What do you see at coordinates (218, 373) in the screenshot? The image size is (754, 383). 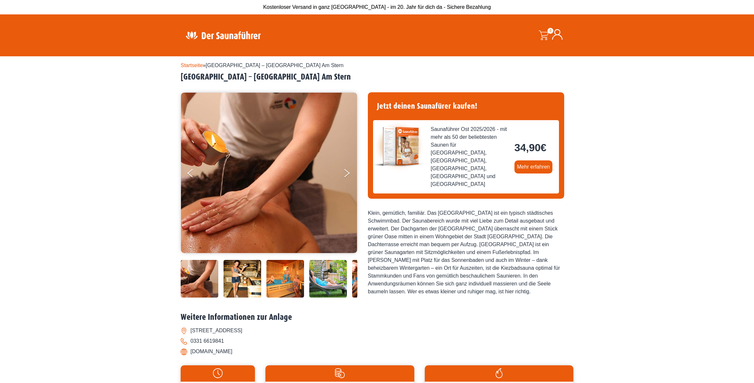 I see `img: Uhr-weiss.svg` at bounding box center [218, 373].